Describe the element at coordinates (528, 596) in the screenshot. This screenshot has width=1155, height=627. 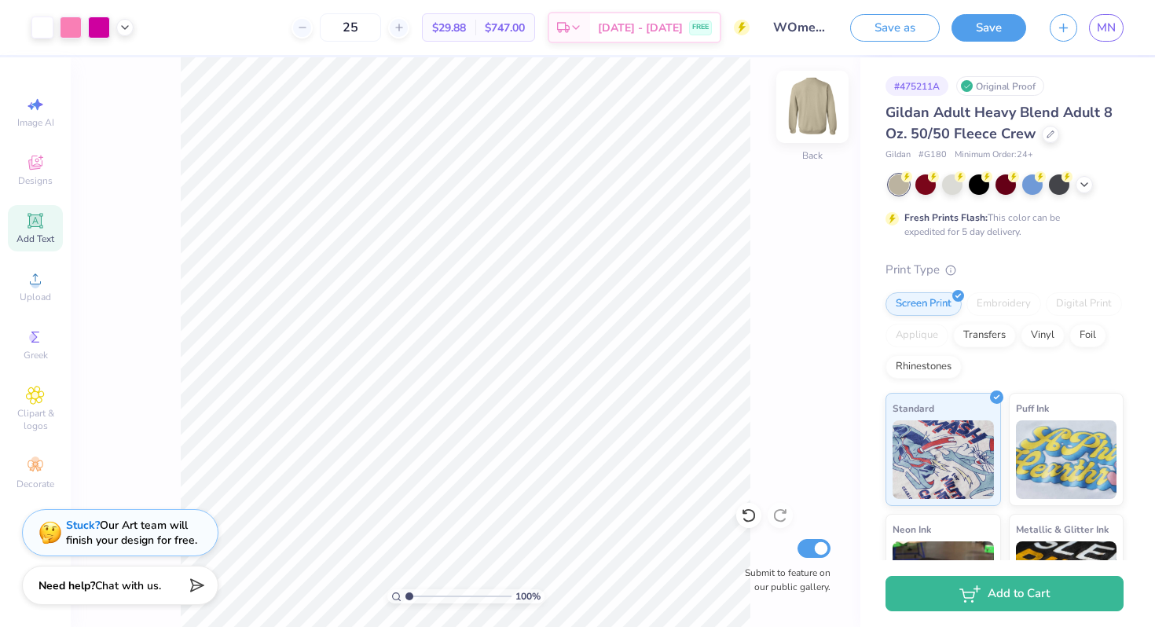
I see `span: 100 %` at that location.